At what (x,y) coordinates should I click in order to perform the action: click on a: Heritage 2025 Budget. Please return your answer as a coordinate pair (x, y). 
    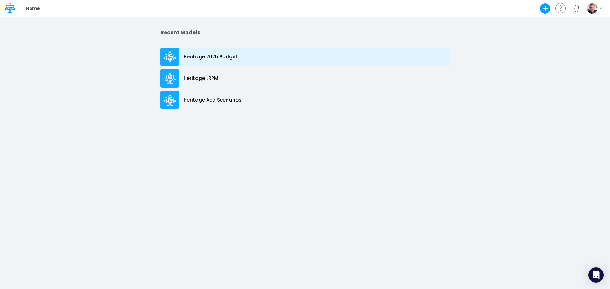
    Looking at the image, I should click on (305, 57).